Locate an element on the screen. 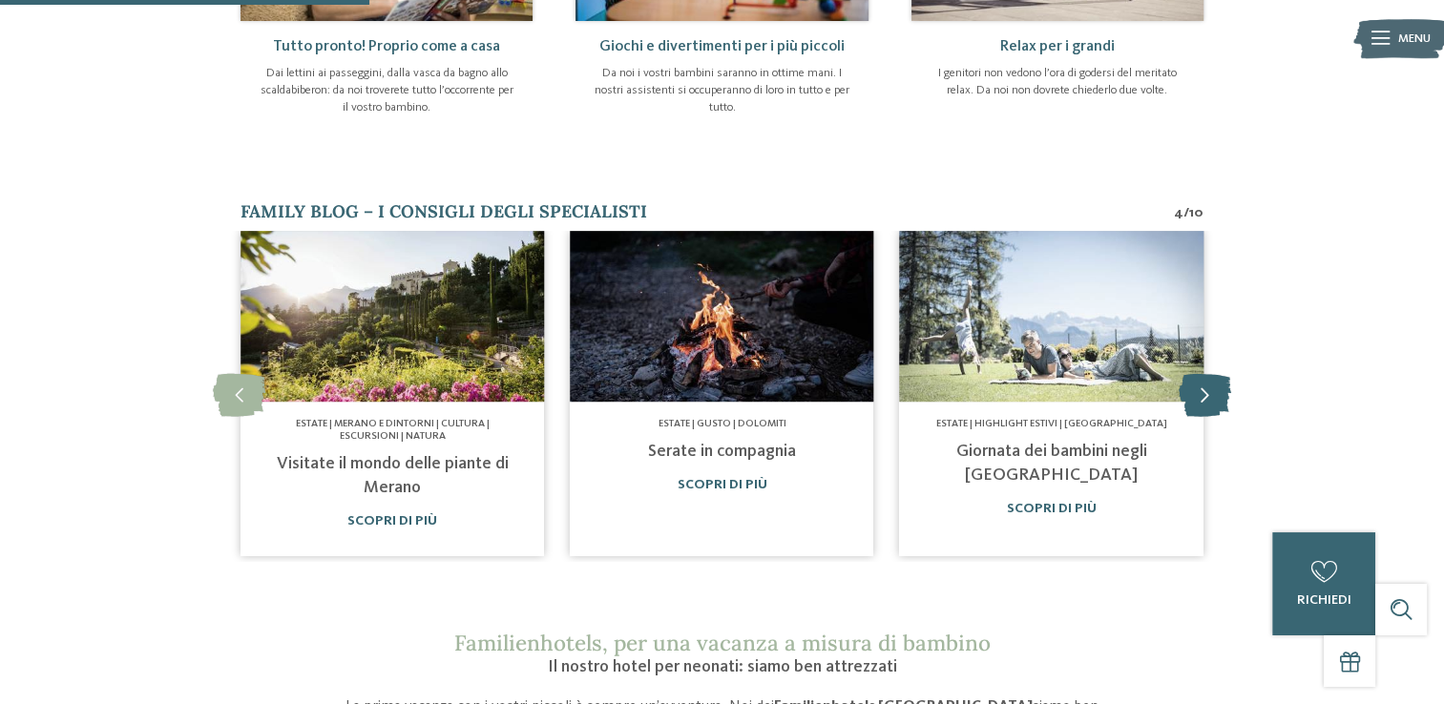  span: Giochi e divertimenti per i più piccoli is located at coordinates (722, 47).